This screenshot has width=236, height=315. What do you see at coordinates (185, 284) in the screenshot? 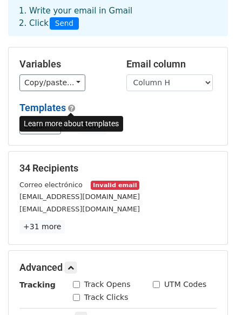
I see `label: UTM Codes` at bounding box center [185, 284].